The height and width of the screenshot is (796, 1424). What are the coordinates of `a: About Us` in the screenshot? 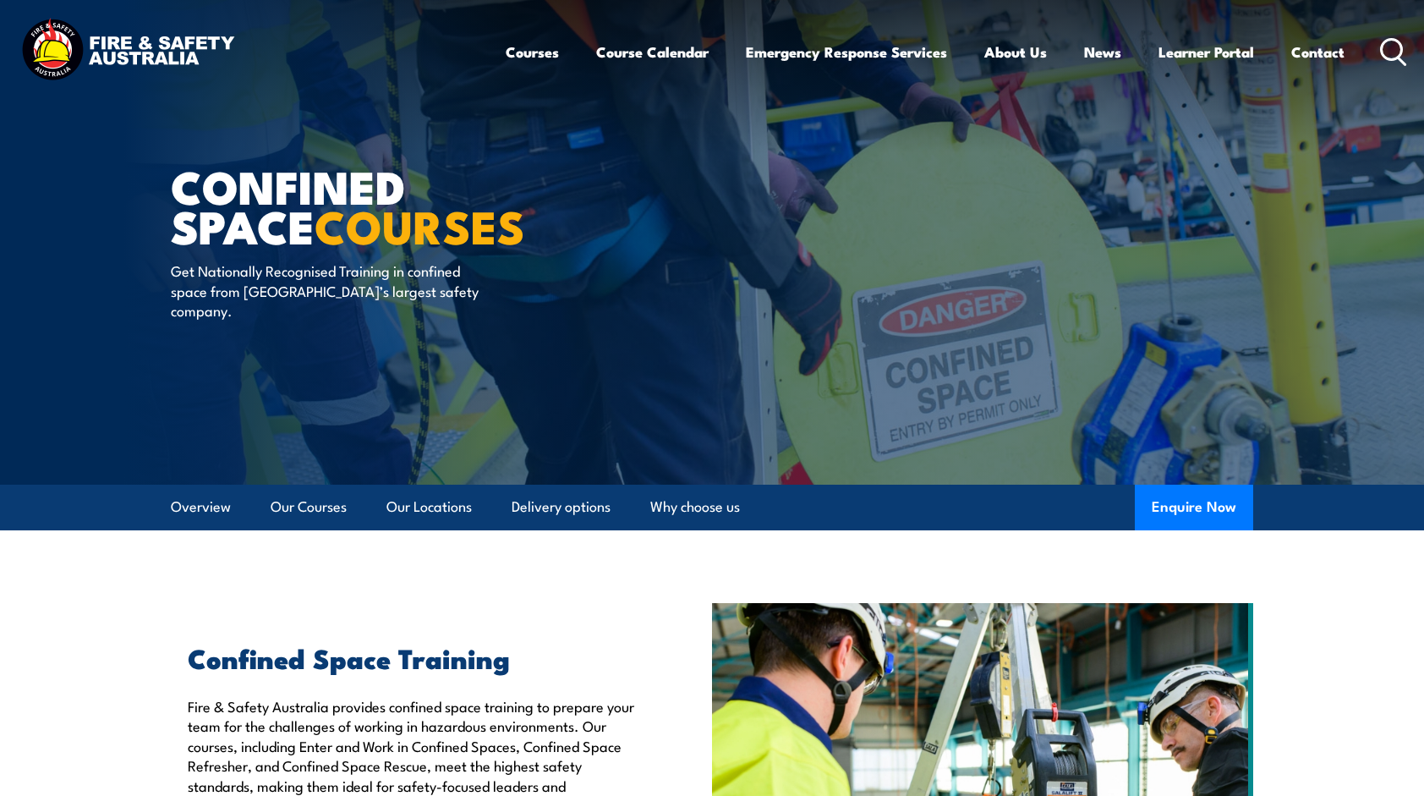 It's located at (1016, 52).